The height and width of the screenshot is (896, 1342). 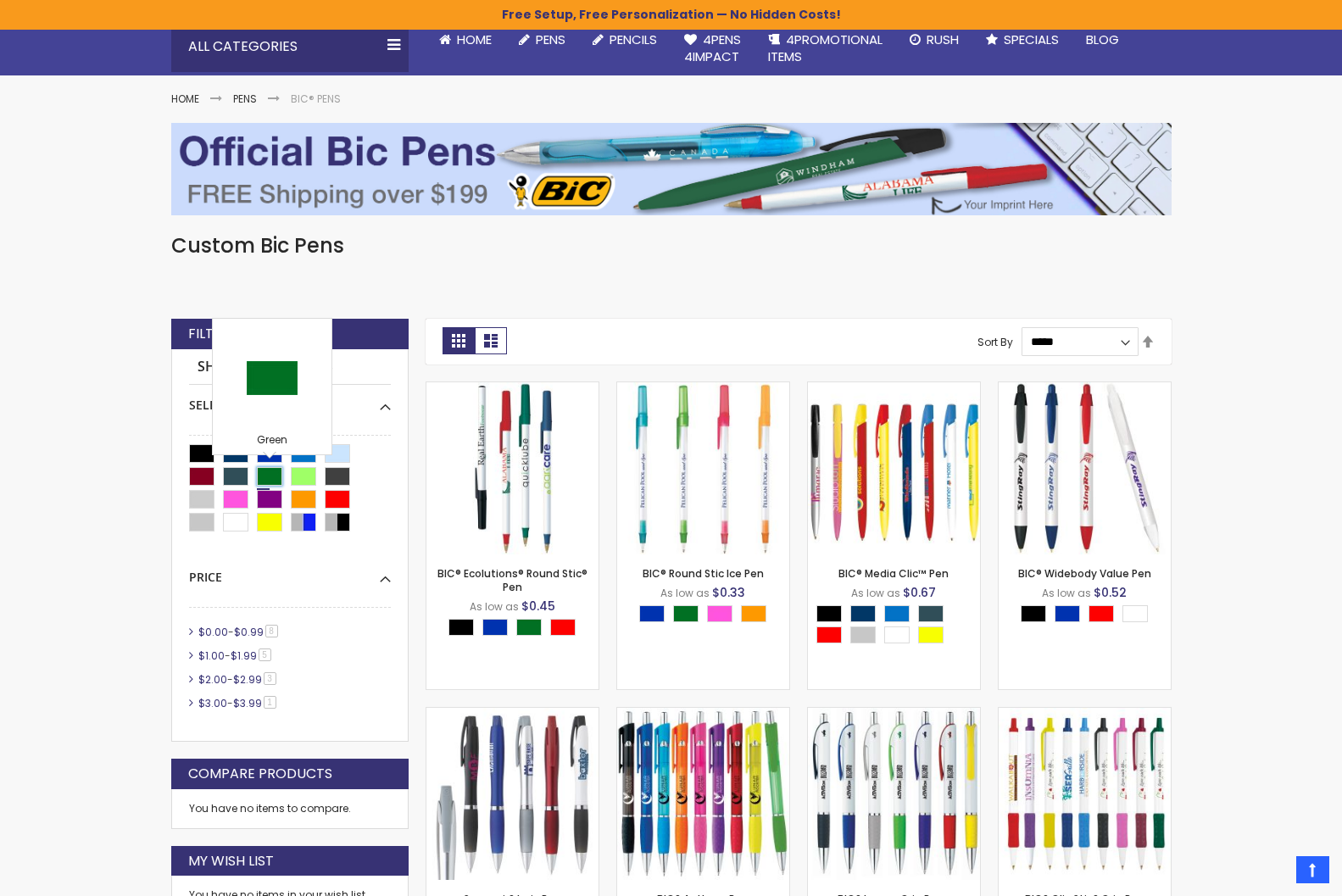 I want to click on span: 3, so click(x=269, y=678).